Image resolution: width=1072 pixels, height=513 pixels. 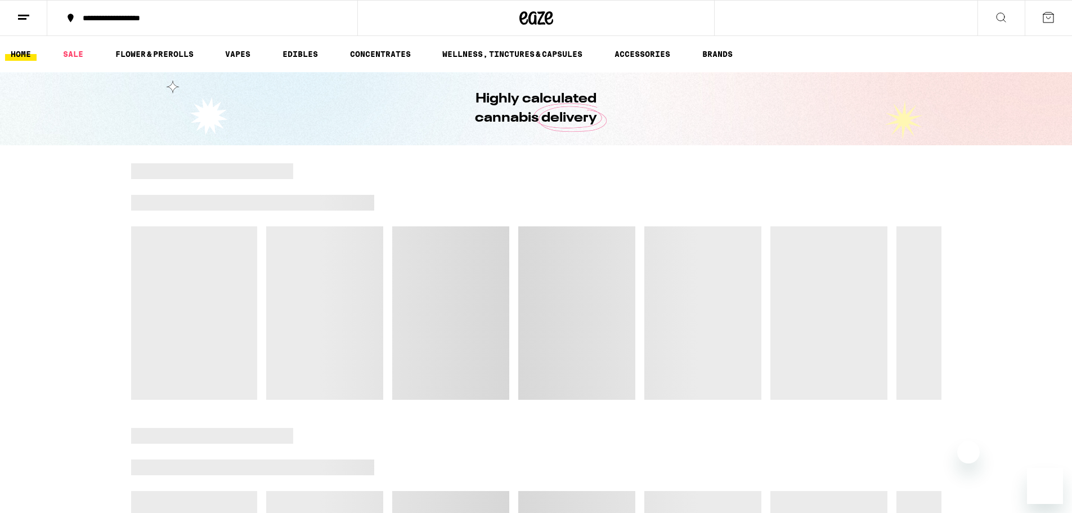 What do you see at coordinates (512, 54) in the screenshot?
I see `a: WELLNESS, TINCTURES & CAPSULES` at bounding box center [512, 54].